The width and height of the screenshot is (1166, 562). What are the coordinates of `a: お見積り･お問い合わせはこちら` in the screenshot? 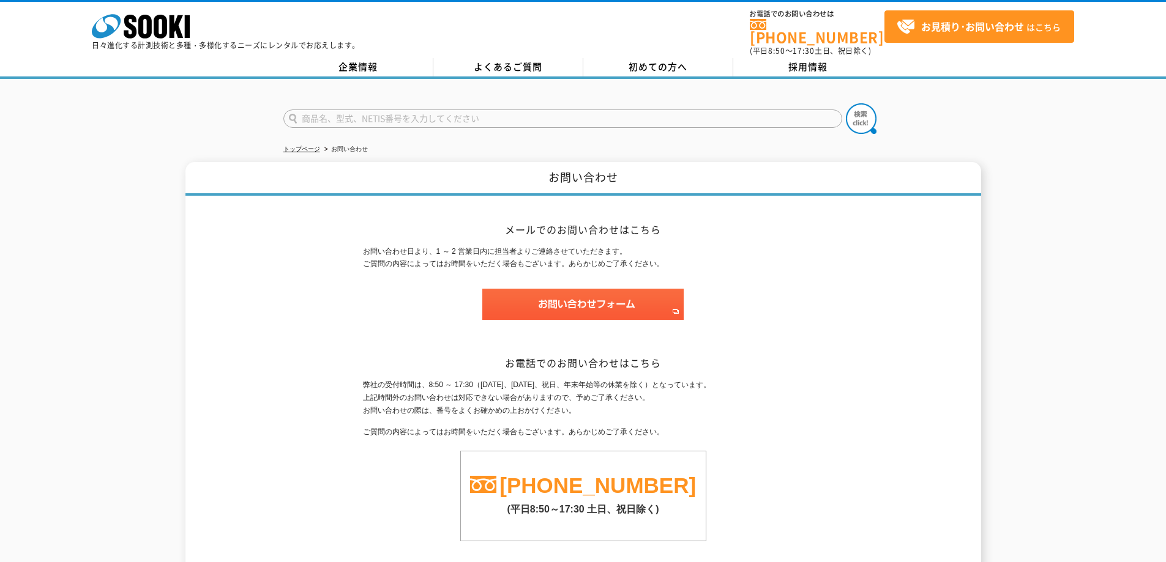 It's located at (979, 26).